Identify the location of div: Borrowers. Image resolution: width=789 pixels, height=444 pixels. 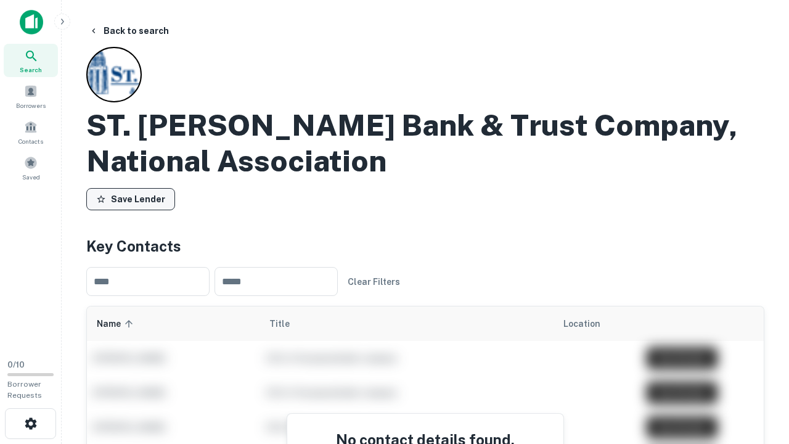
(31, 96).